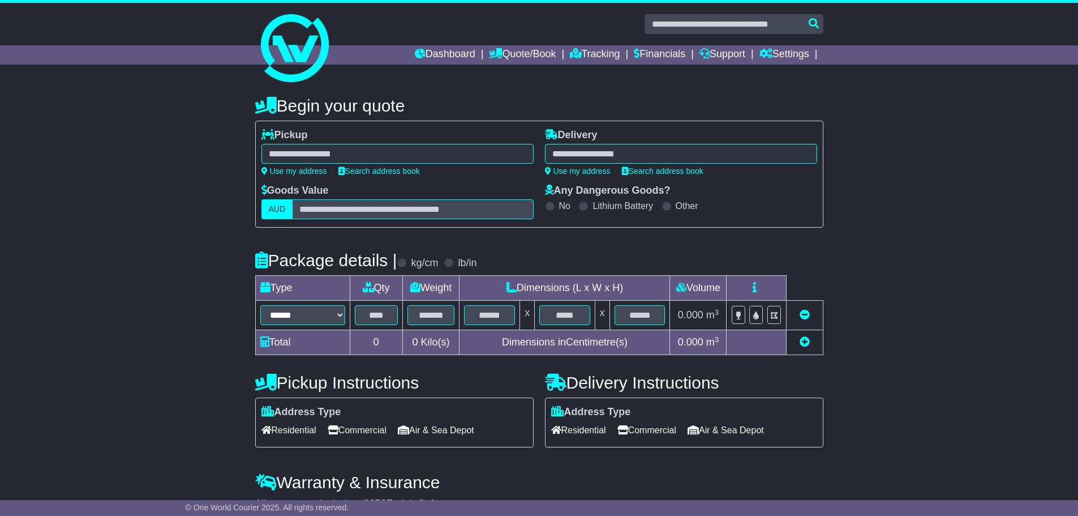  I want to click on a: Financials, so click(659, 55).